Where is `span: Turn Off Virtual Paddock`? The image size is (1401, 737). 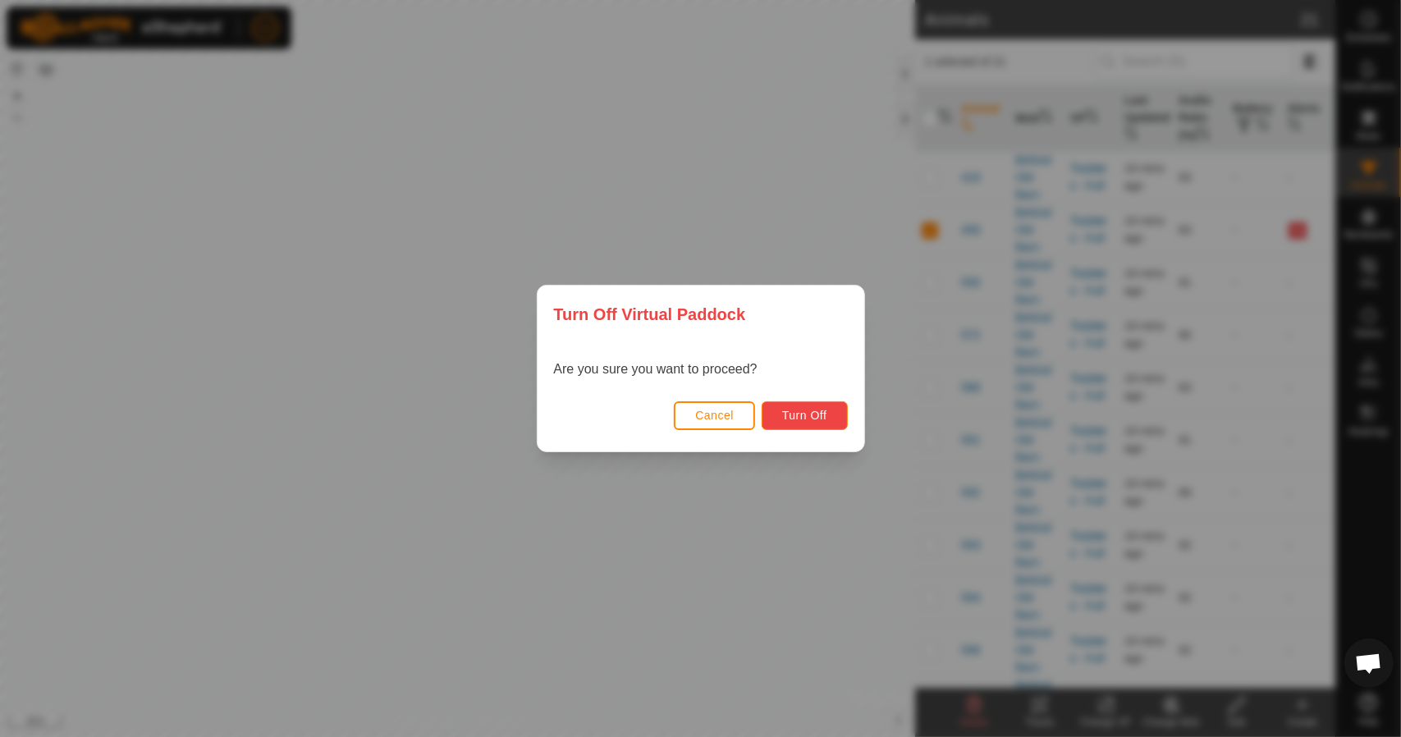 span: Turn Off Virtual Paddock is located at coordinates (650, 314).